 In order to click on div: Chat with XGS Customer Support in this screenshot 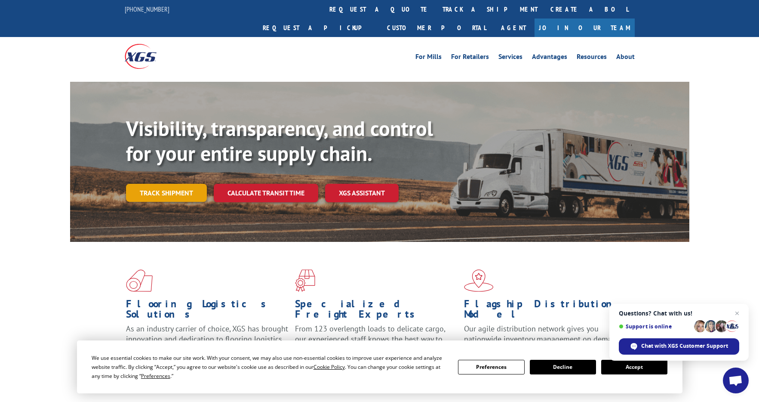, I will do `click(679, 346)`.